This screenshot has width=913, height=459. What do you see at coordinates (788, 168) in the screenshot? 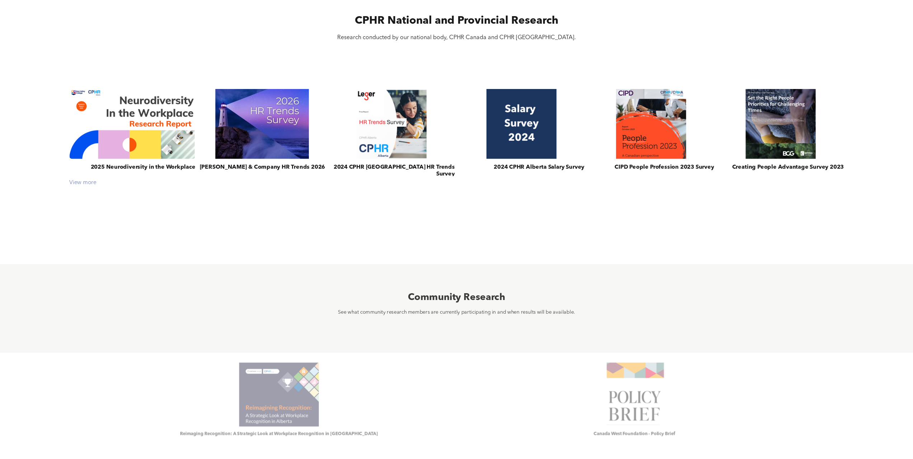
I see `h3: Creating People Advantage Survey 2023` at bounding box center [788, 168].